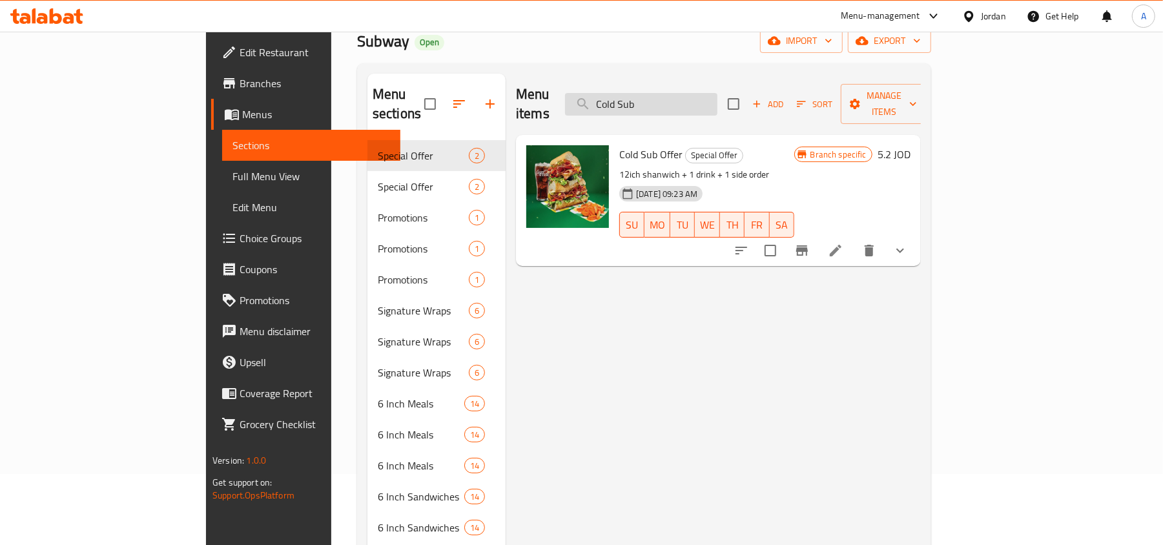 Image resolution: width=1163 pixels, height=545 pixels. What do you see at coordinates (305, 362) in the screenshot?
I see `a: Upsell` at bounding box center [305, 362].